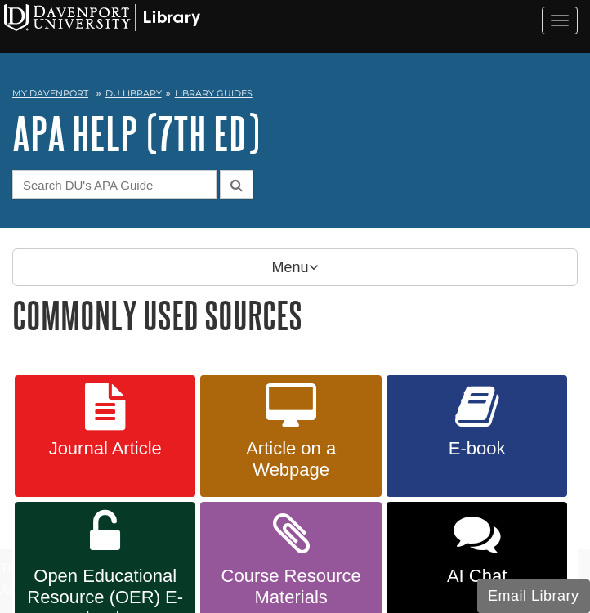 The image size is (590, 613). Describe the element at coordinates (136, 133) in the screenshot. I see `a: APA Help (7th Ed)` at that location.